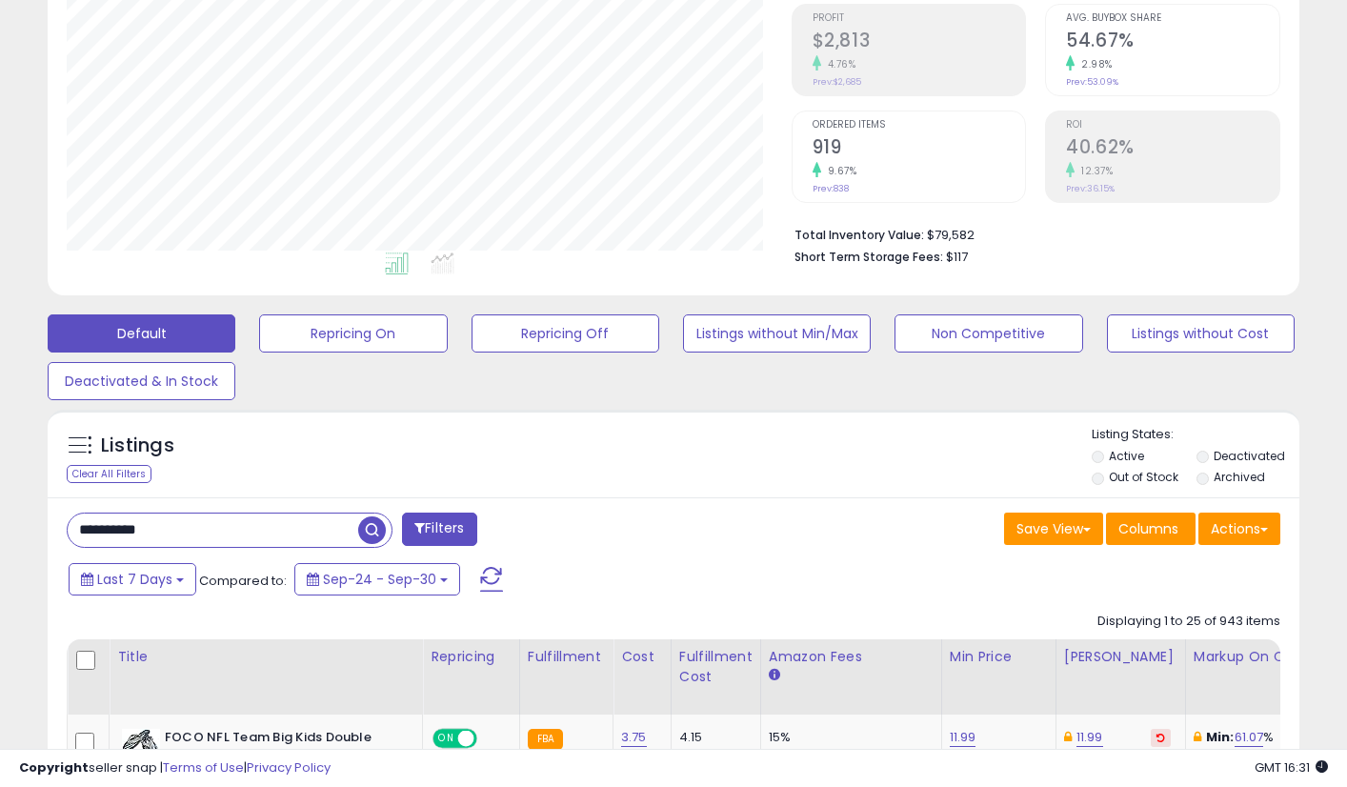 The width and height of the screenshot is (1347, 787). Describe the element at coordinates (1053, 529) in the screenshot. I see `button: Save View` at that location.